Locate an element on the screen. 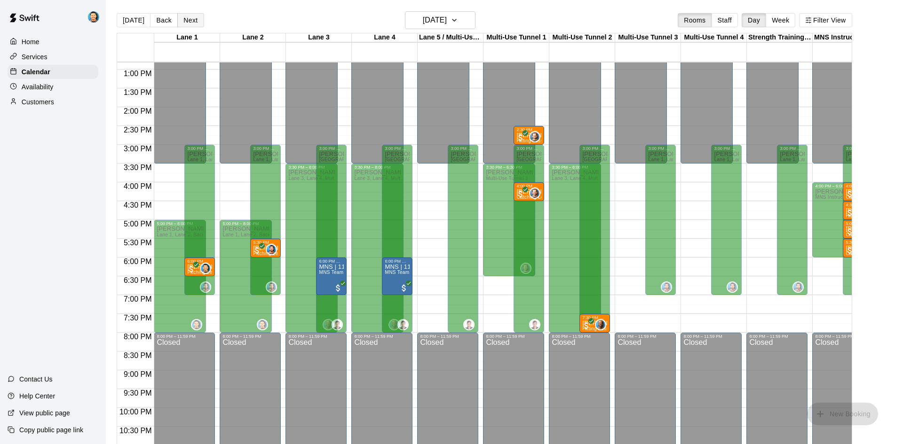 This screenshot has width=903, height=444. button: Day is located at coordinates (754, 20).